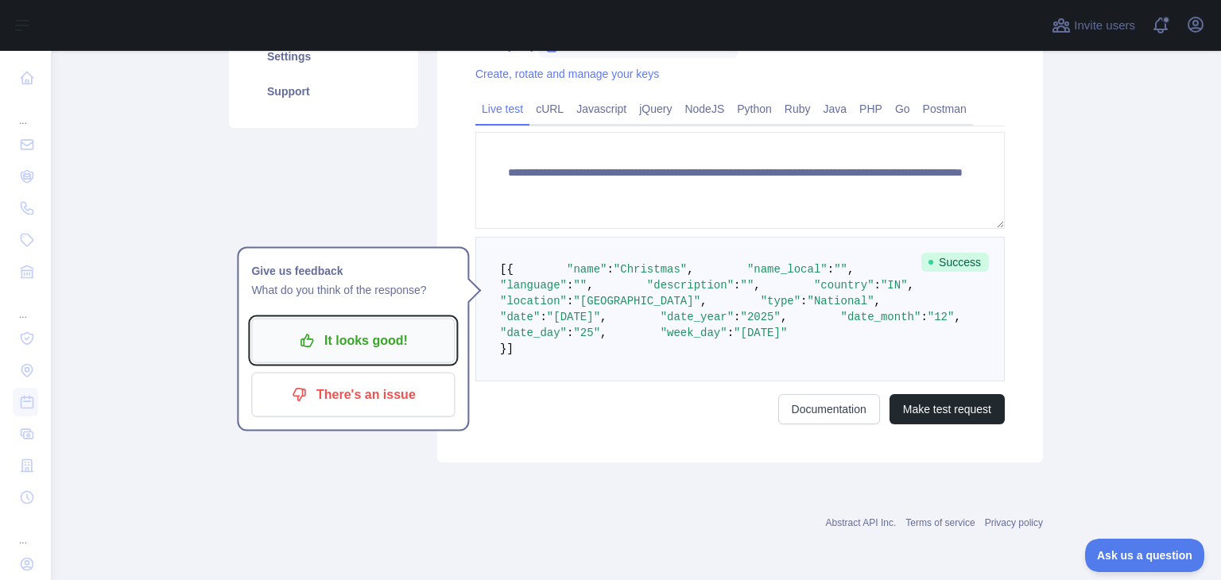  I want to click on span: "date_month", so click(881, 317).